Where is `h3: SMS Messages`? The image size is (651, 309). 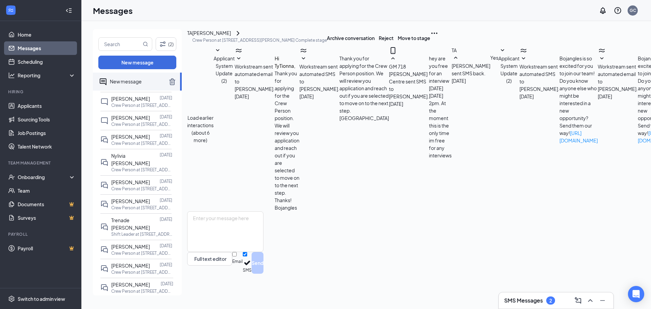 h3: SMS Messages is located at coordinates (523, 300).